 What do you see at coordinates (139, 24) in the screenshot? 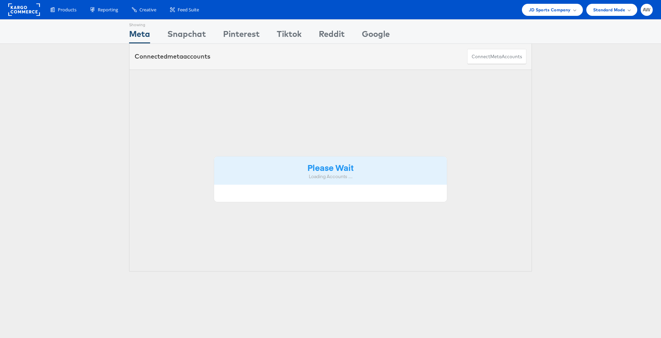
I see `div: Showing` at bounding box center [139, 24].